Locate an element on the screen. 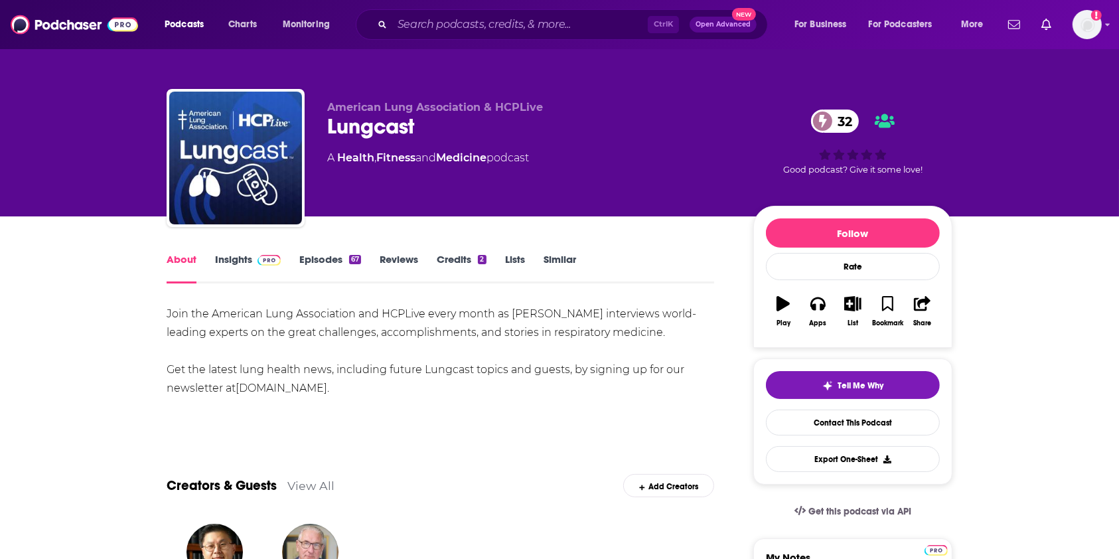  a: Similar is located at coordinates (559, 268).